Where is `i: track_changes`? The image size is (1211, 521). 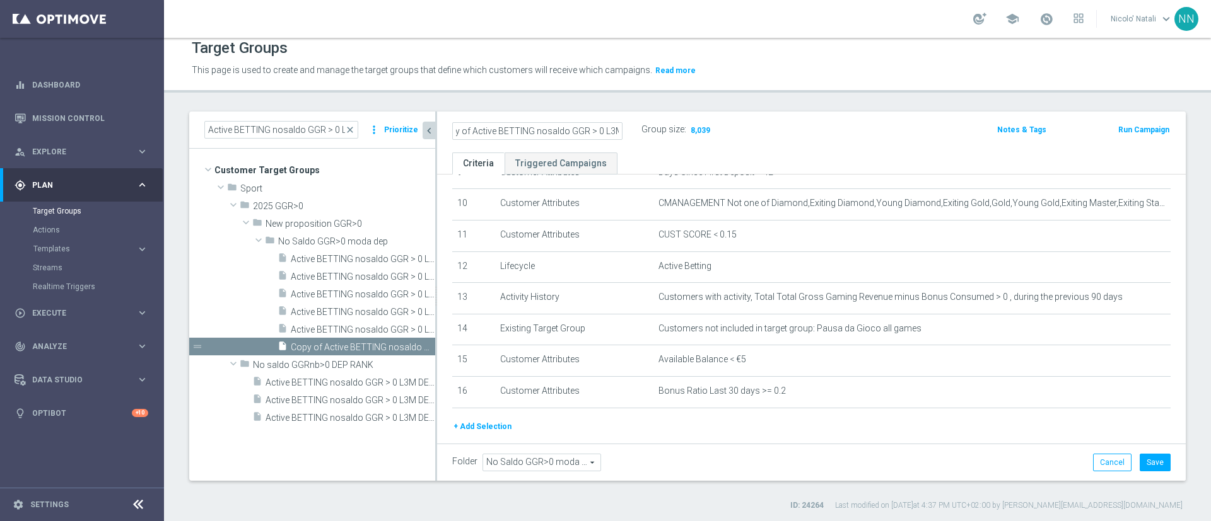
i: track_changes is located at coordinates (20, 347).